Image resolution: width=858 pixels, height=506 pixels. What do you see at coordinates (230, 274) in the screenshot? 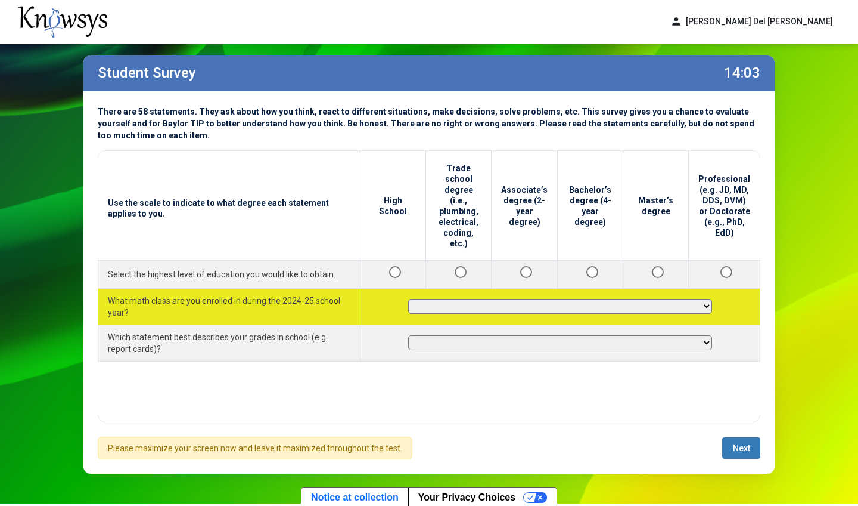
I see `td: Select the highest level of education you would like to obtain.` at bounding box center [230, 274].